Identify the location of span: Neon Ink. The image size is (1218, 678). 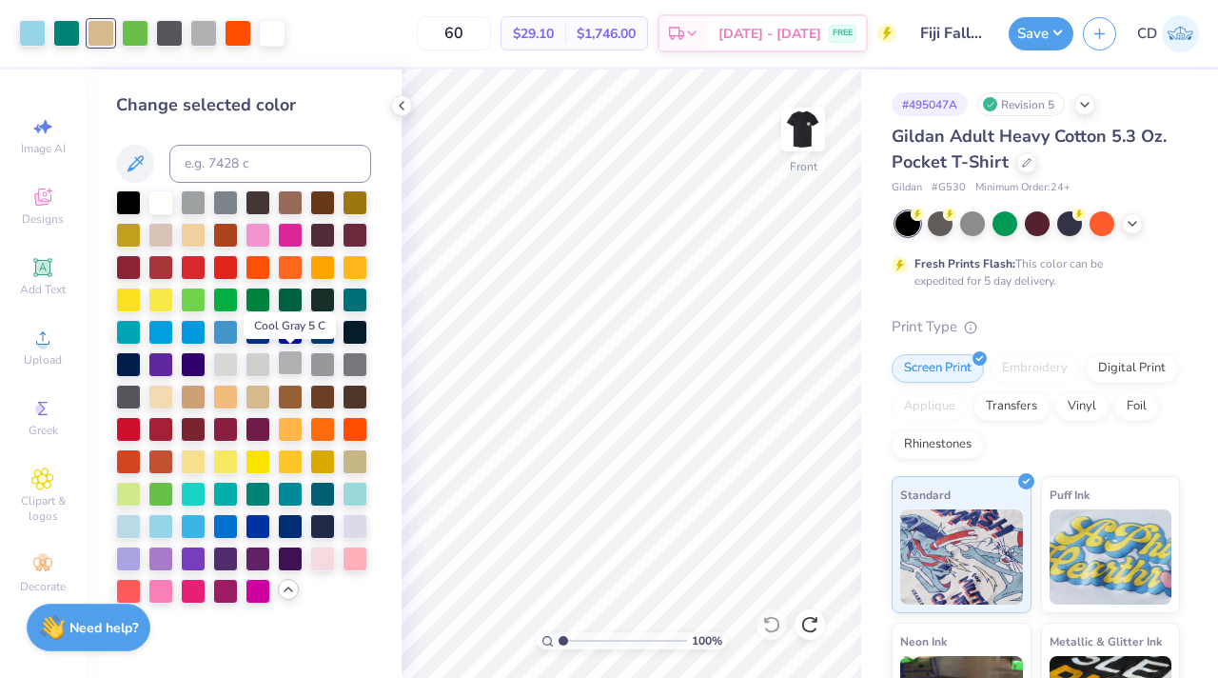
(923, 640).